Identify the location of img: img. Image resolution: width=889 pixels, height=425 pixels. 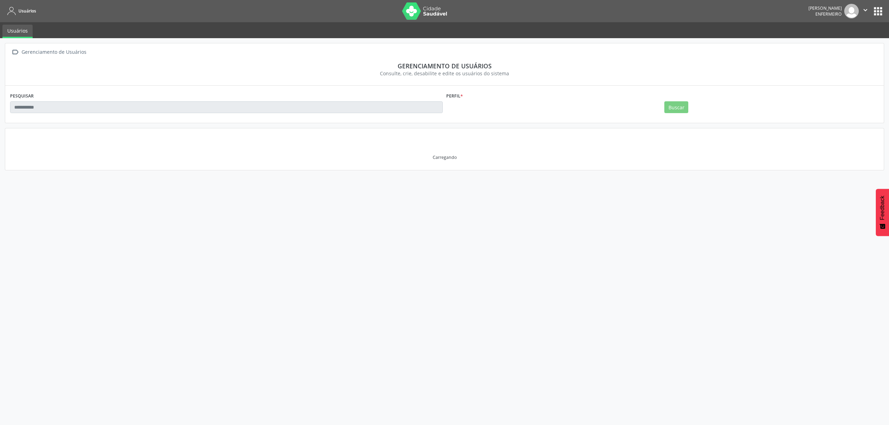
(851, 11).